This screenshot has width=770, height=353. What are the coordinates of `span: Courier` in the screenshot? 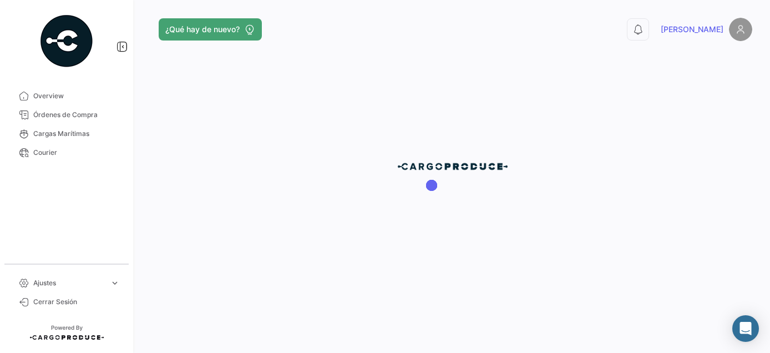 It's located at (77, 153).